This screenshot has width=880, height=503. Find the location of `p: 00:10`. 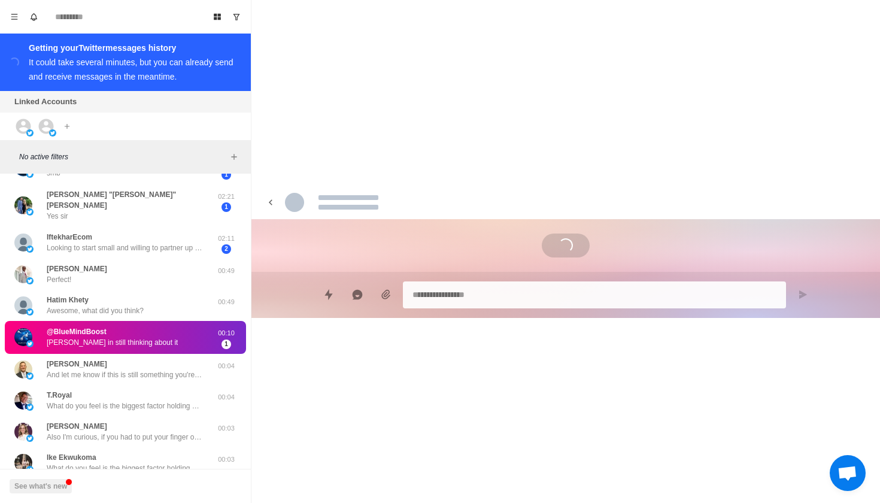

p: 00:10 is located at coordinates (226, 333).